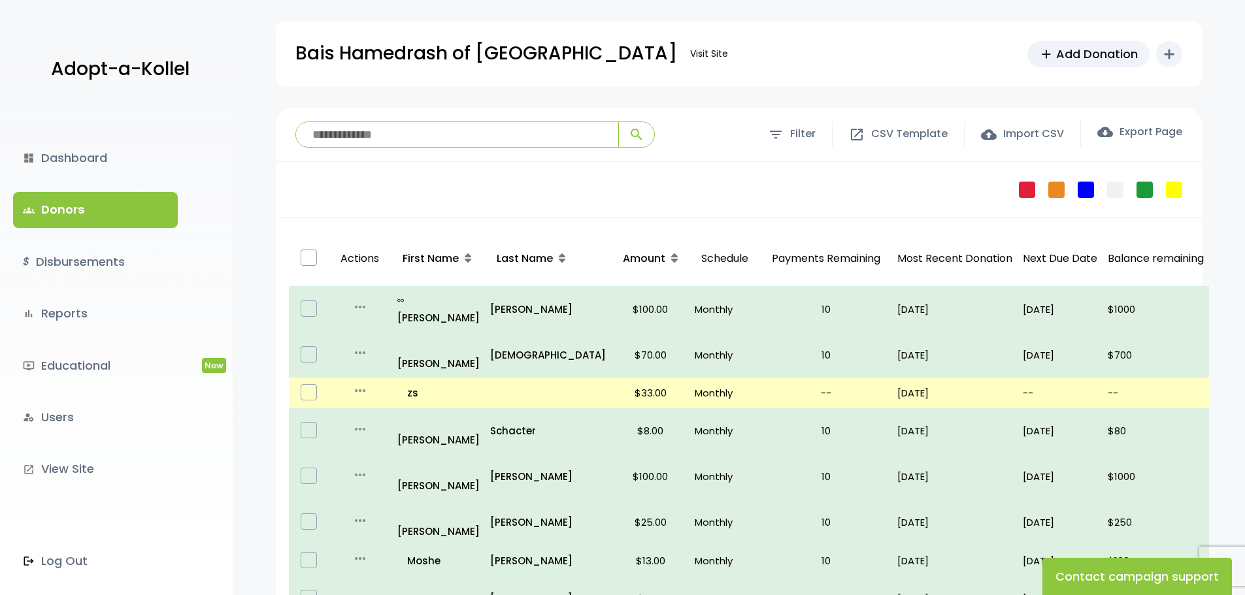  Describe the element at coordinates (1060, 259) in the screenshot. I see `p: Next Due Date` at that location.